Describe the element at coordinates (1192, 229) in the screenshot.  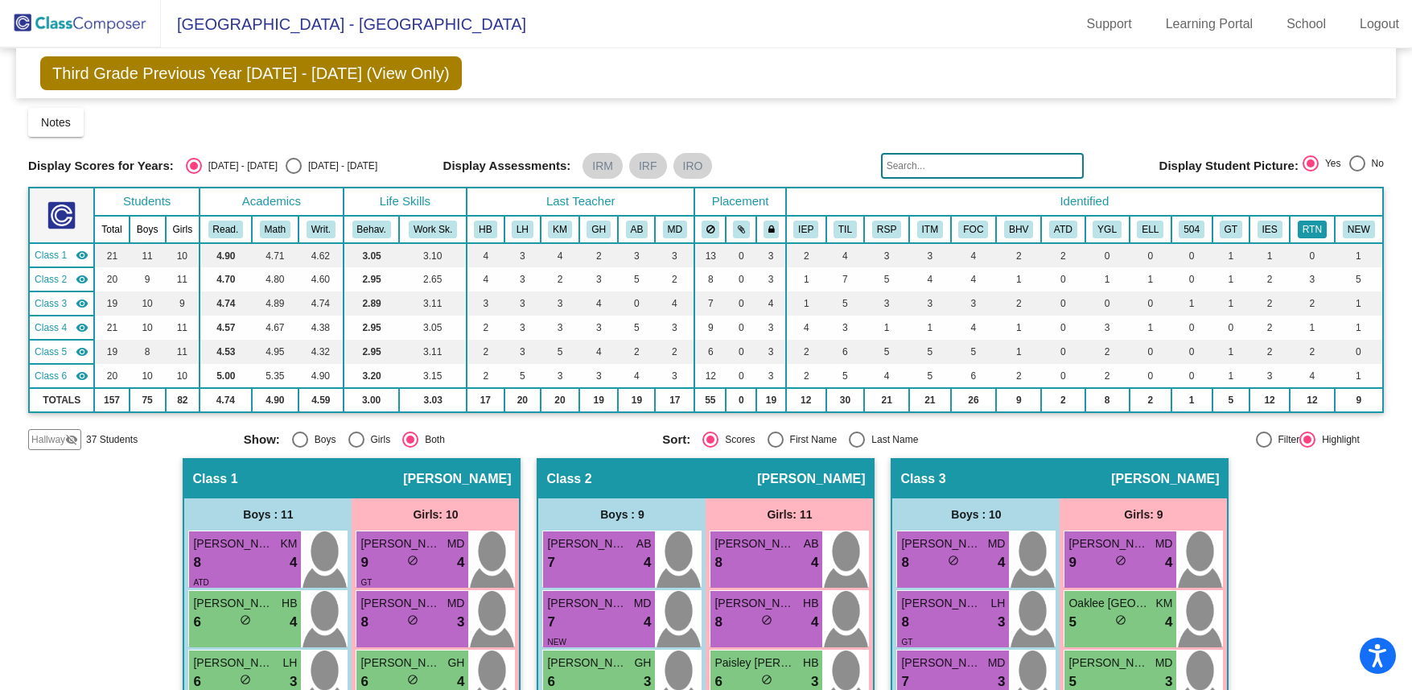
I see `th: 504 Plan` at that location.